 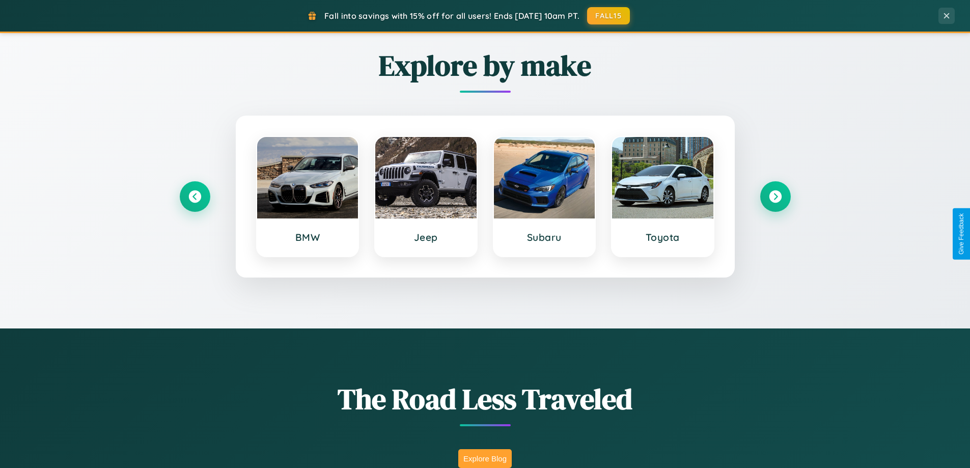 I want to click on h2: Explore by make, so click(x=485, y=65).